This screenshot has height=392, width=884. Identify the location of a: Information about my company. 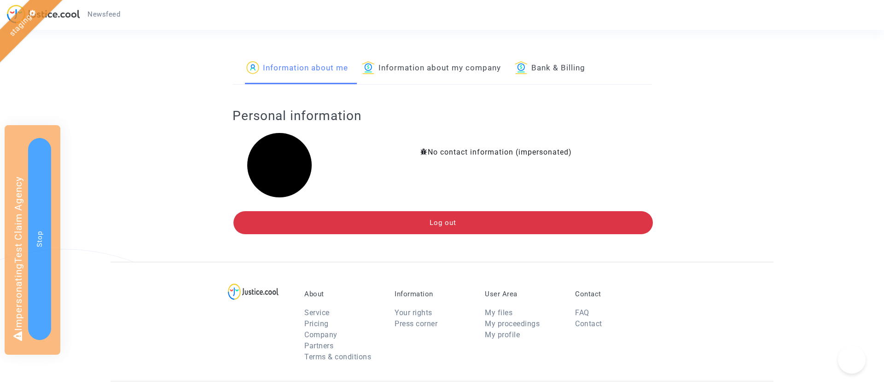
(432, 69).